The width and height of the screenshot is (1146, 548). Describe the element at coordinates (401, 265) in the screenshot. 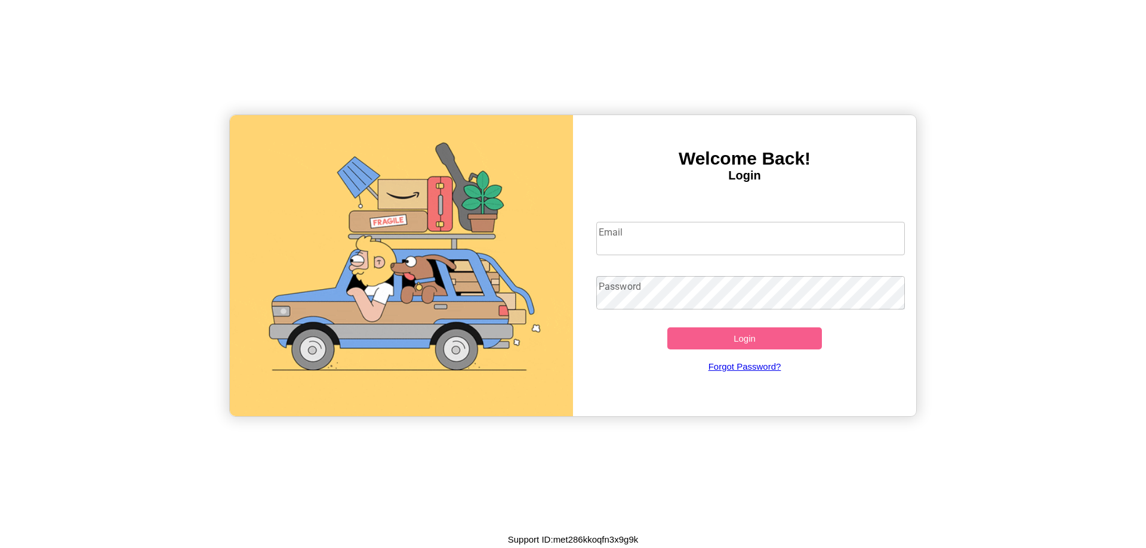

I see `img: gif` at that location.